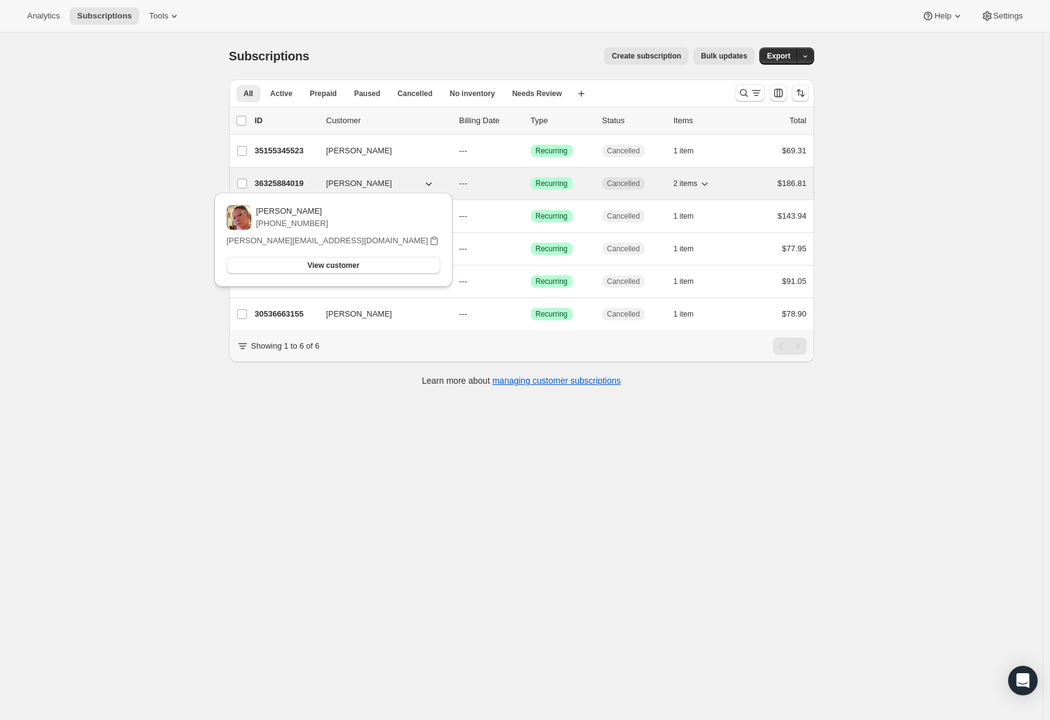 The width and height of the screenshot is (1050, 720). What do you see at coordinates (521, 381) in the screenshot?
I see `p: Learn more about` at bounding box center [521, 381].